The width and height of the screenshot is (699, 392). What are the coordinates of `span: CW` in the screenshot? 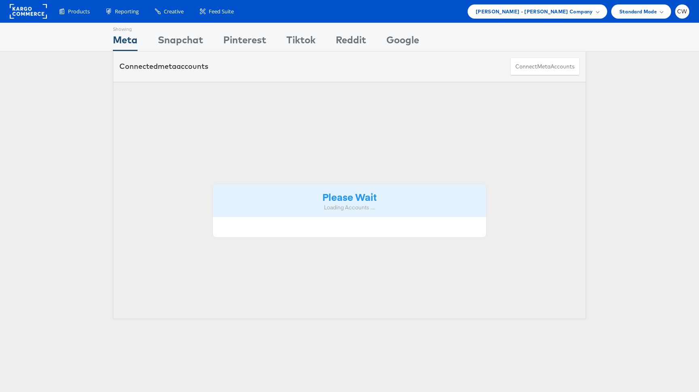 It's located at (682, 11).